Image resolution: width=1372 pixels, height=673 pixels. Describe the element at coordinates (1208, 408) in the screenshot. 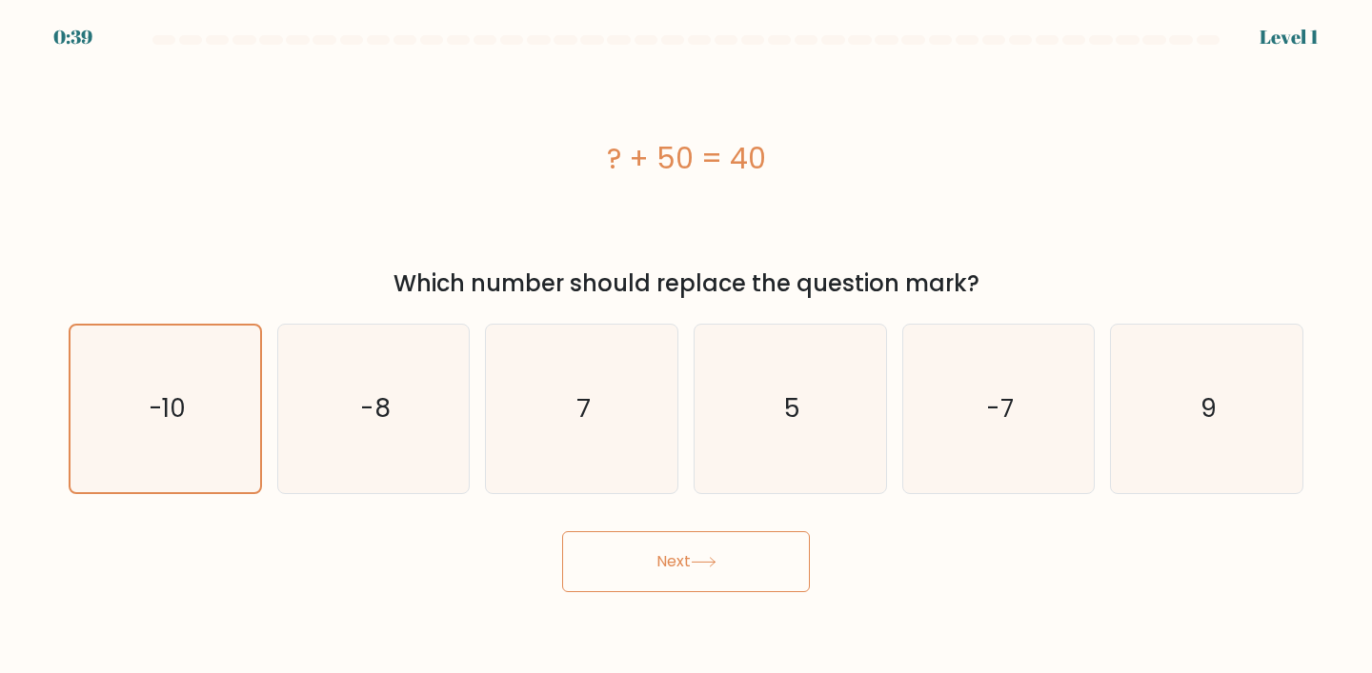

I see `text: 9` at that location.